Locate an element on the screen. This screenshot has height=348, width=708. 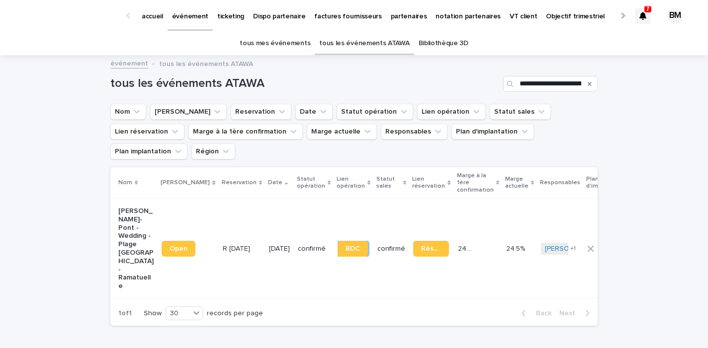
button: Back is located at coordinates (534, 314).